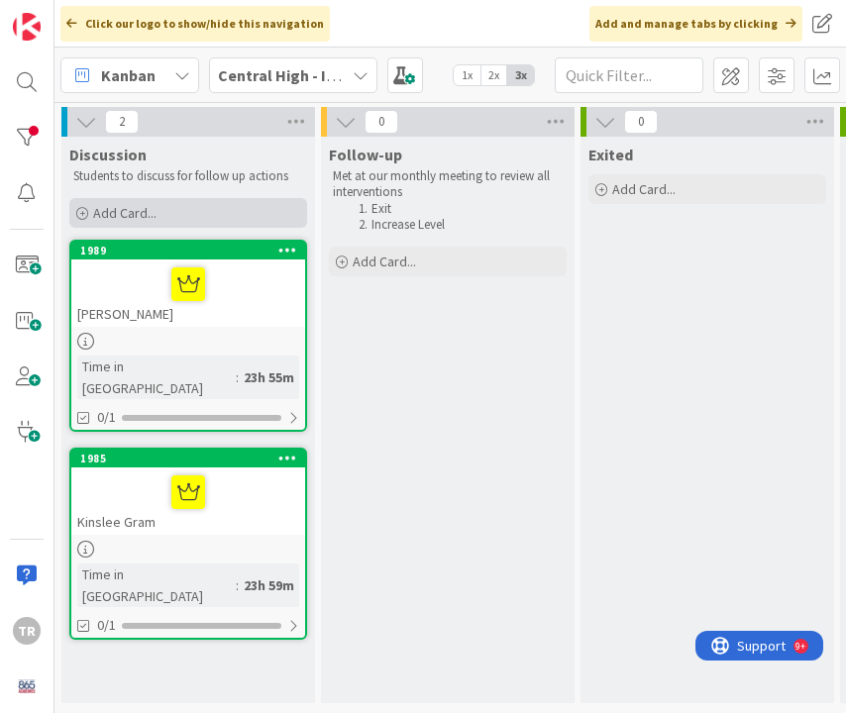  Describe the element at coordinates (128, 75) in the screenshot. I see `span: Kanban` at that location.